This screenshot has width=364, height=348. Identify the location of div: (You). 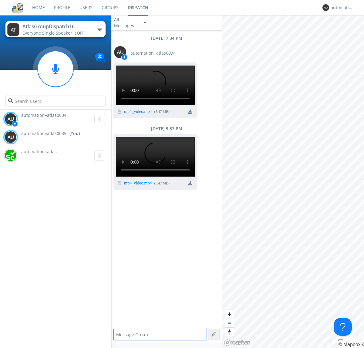
(75, 133).